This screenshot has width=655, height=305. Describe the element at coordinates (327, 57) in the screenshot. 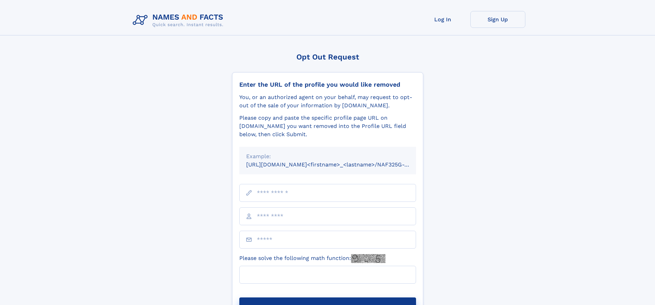

I see `div: Opt Out Request` at that location.